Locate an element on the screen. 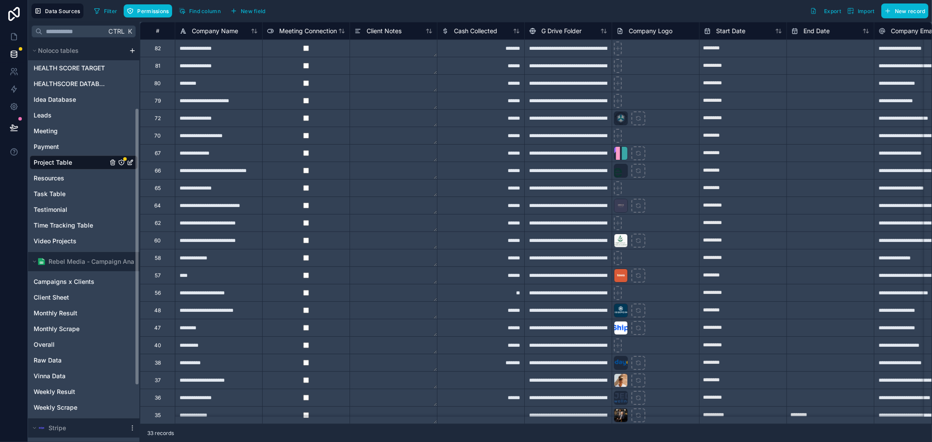 Image resolution: width=932 pixels, height=442 pixels. span: Company Name is located at coordinates (215, 31).